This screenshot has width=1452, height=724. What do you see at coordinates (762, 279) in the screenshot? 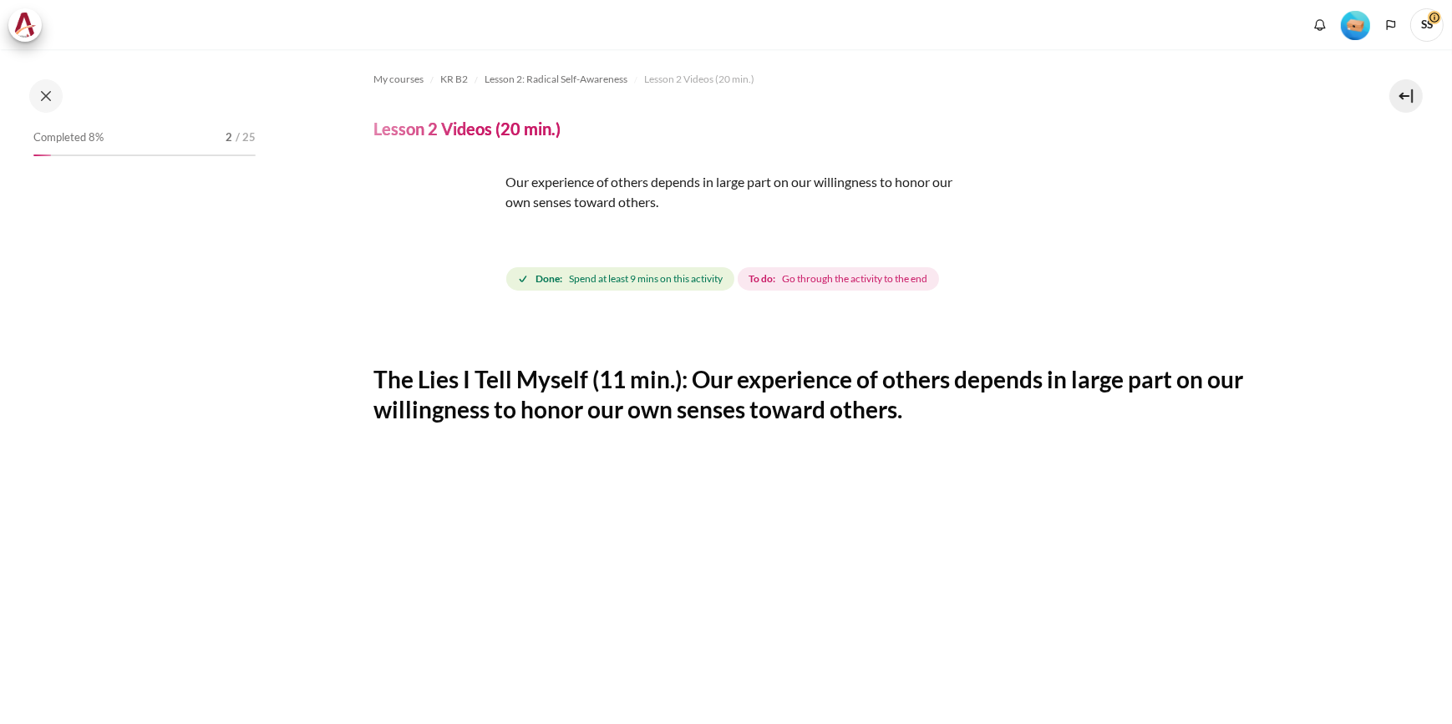
I see `strong: To do:` at bounding box center [762, 279].